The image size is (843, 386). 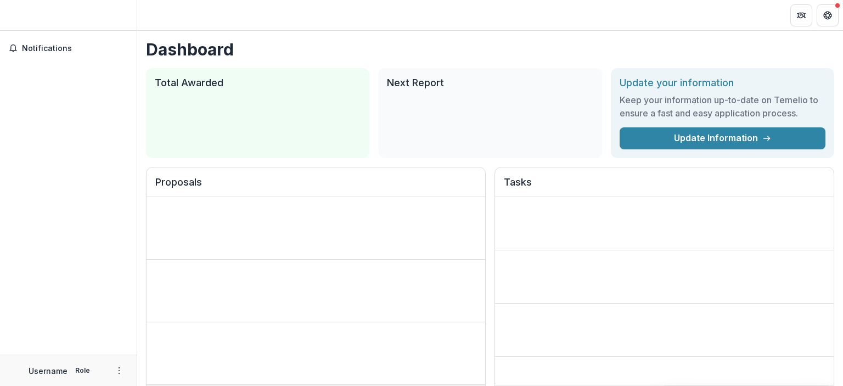 I want to click on h2: Next Report, so click(x=490, y=83).